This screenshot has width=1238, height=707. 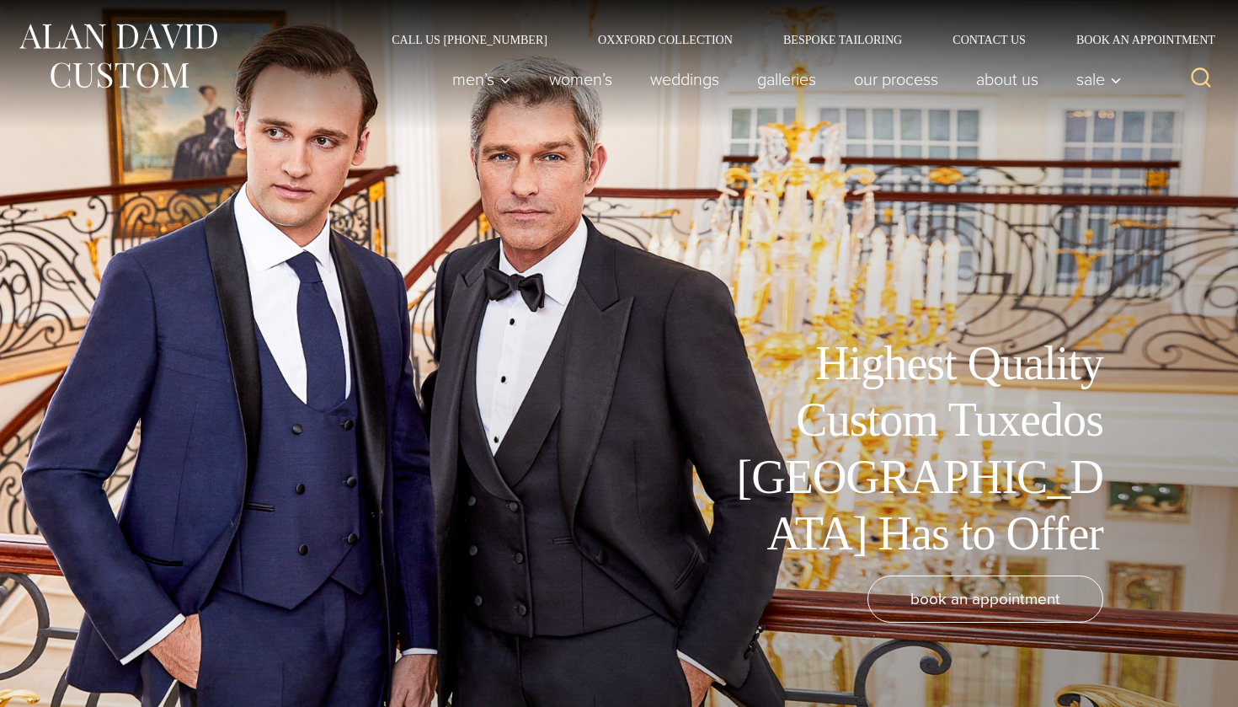 I want to click on a: Contact Us, so click(x=989, y=40).